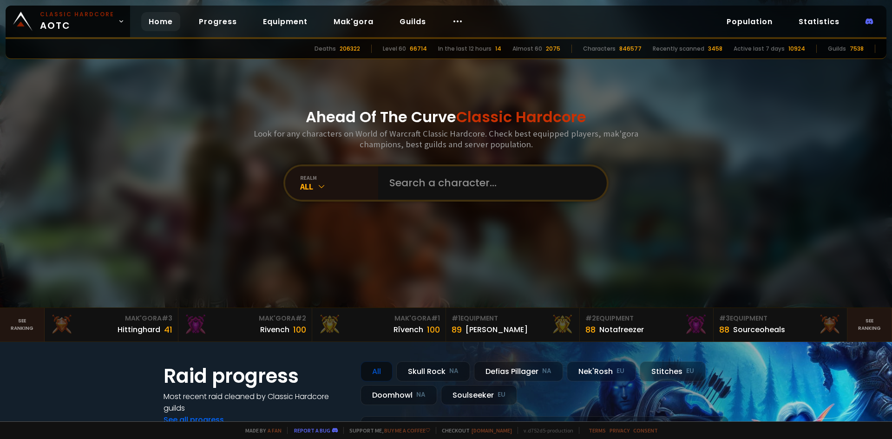 The image size is (892, 439). Describe the element at coordinates (261, 430) in the screenshot. I see `span: Made by` at that location.